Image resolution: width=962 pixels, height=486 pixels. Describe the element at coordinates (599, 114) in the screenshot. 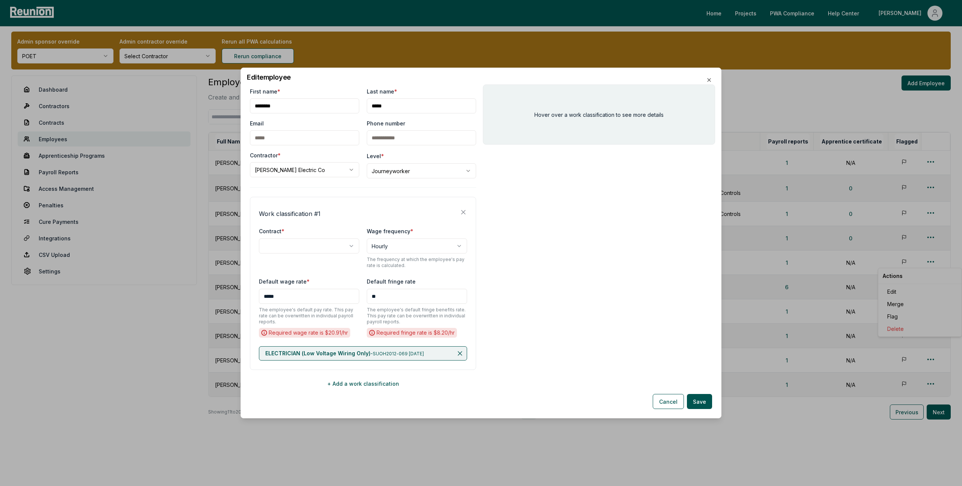

I see `p: Hover over a work classification to see more details` at that location.